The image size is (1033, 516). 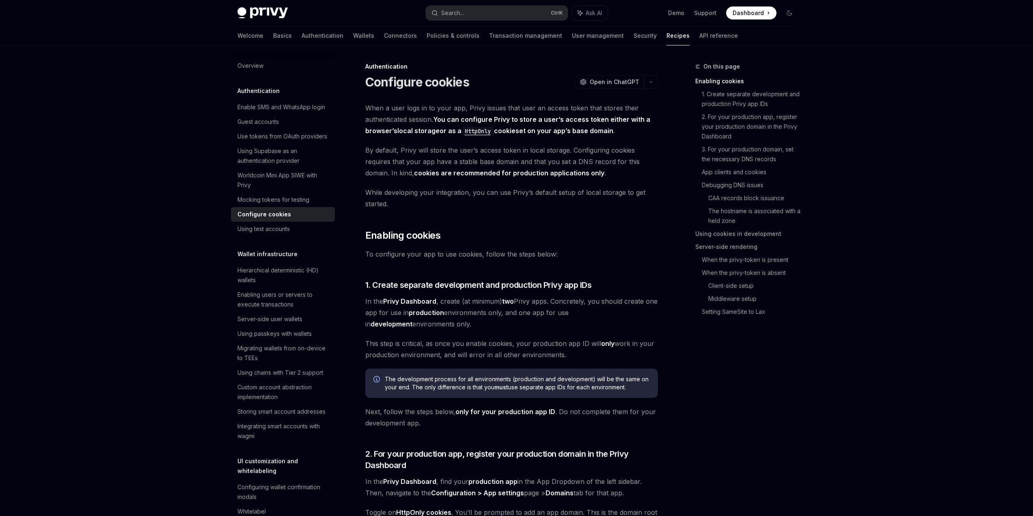 What do you see at coordinates (263, 13) in the screenshot?
I see `img: dark logo` at bounding box center [263, 13].